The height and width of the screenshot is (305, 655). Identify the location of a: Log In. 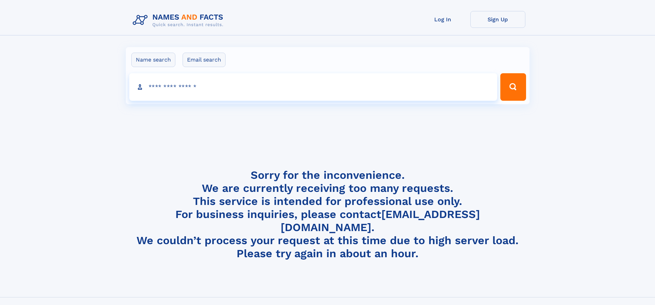
(443, 19).